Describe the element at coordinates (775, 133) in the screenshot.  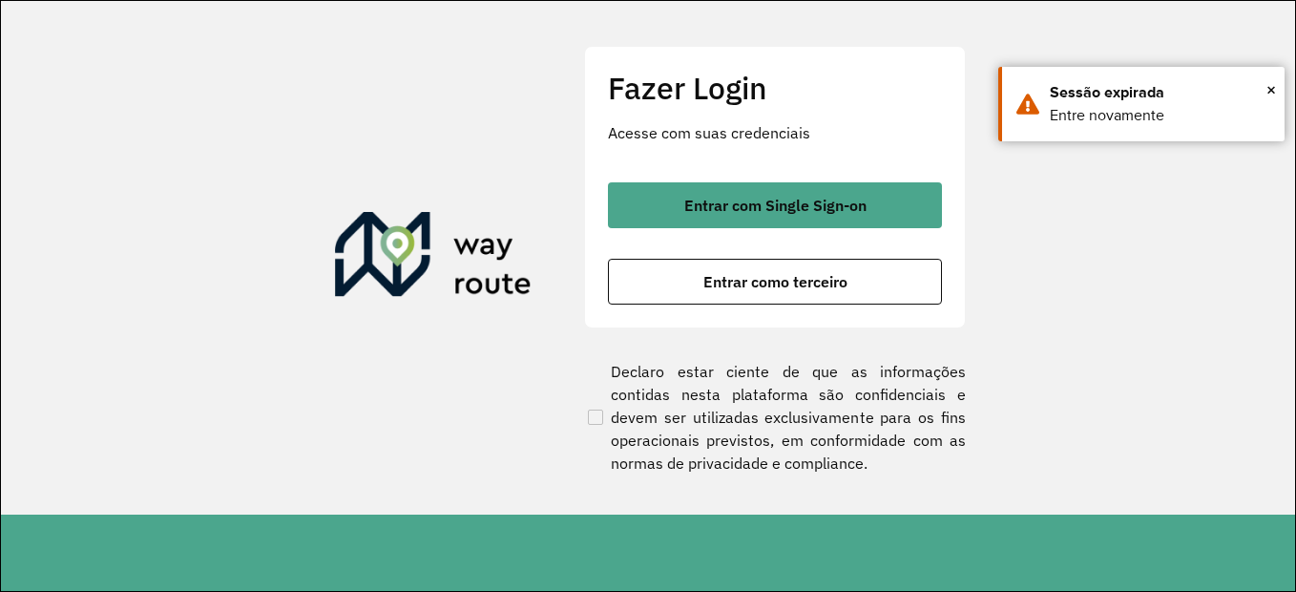
I see `p: Acesse com suas credenciais` at that location.